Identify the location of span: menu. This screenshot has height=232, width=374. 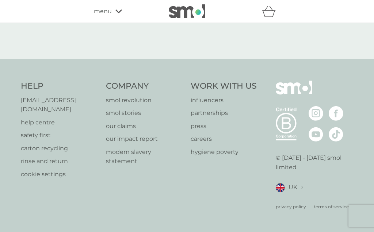
(103, 11).